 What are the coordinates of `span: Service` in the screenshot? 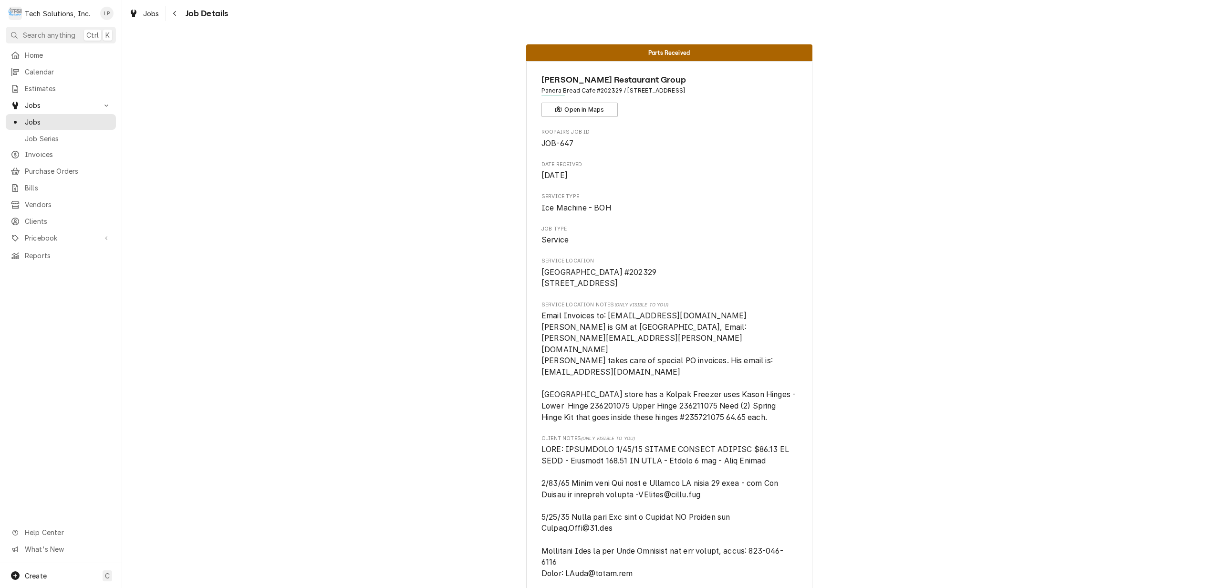 It's located at (555, 239).